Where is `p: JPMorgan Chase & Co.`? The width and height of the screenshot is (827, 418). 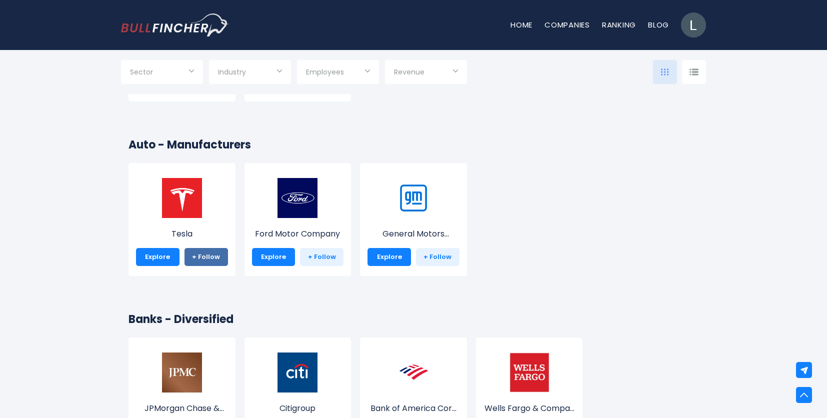 p: JPMorgan Chase & Co. is located at coordinates (182, 408).